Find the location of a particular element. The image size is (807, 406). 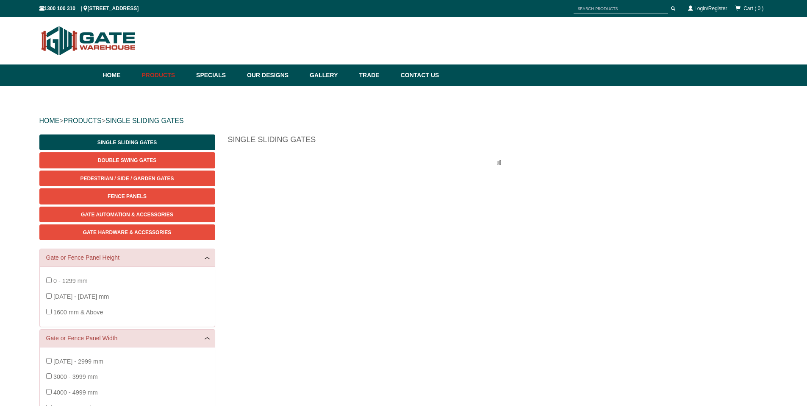

span: Cart ( 0 ) is located at coordinates (753, 8).